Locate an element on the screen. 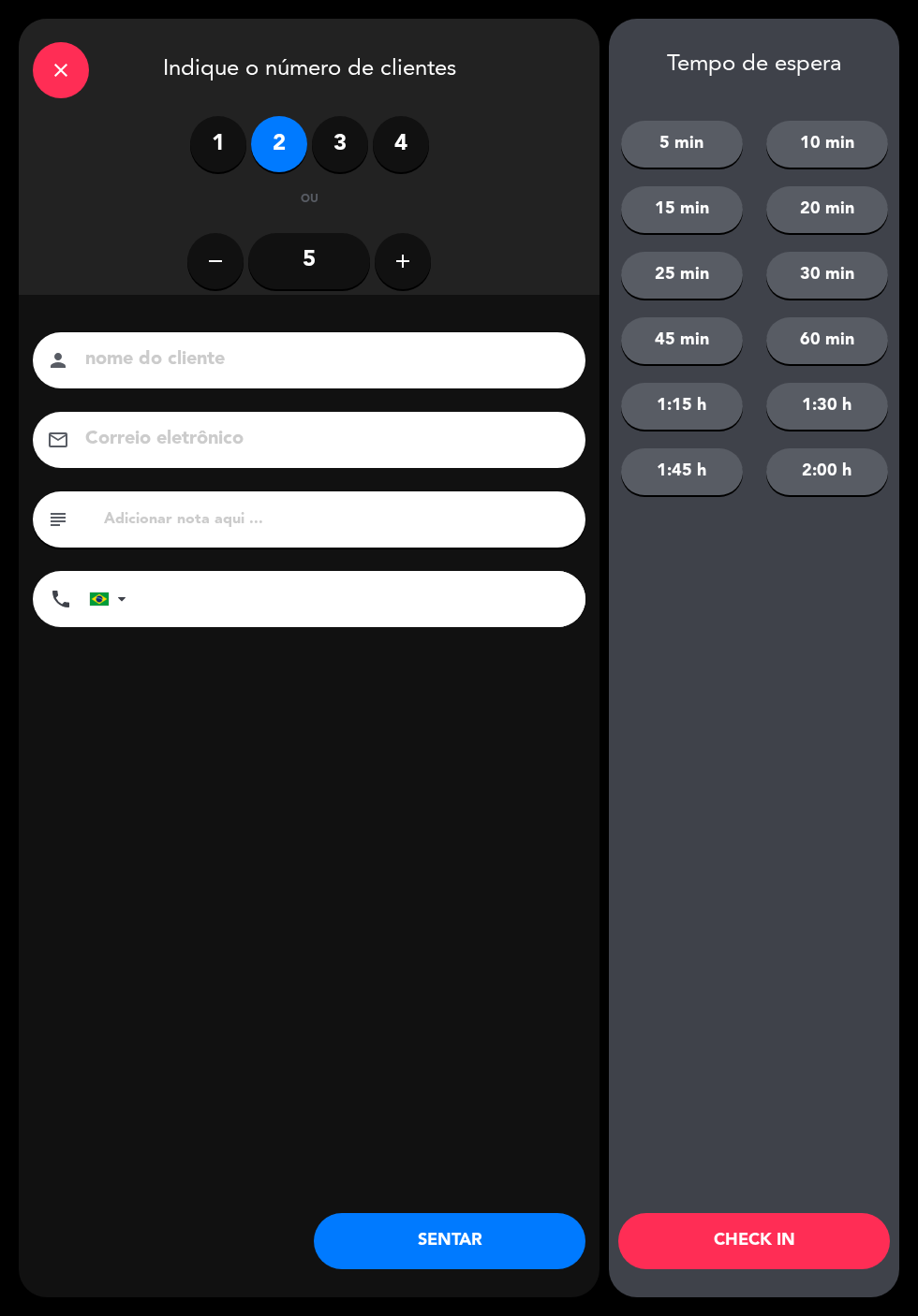  button: 2:00 h is located at coordinates (826, 471).